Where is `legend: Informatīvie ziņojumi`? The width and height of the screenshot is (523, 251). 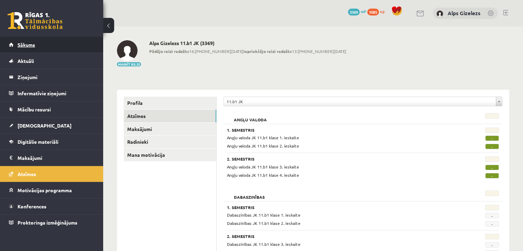 legend: Informatīvie ziņojumi is located at coordinates (56, 93).